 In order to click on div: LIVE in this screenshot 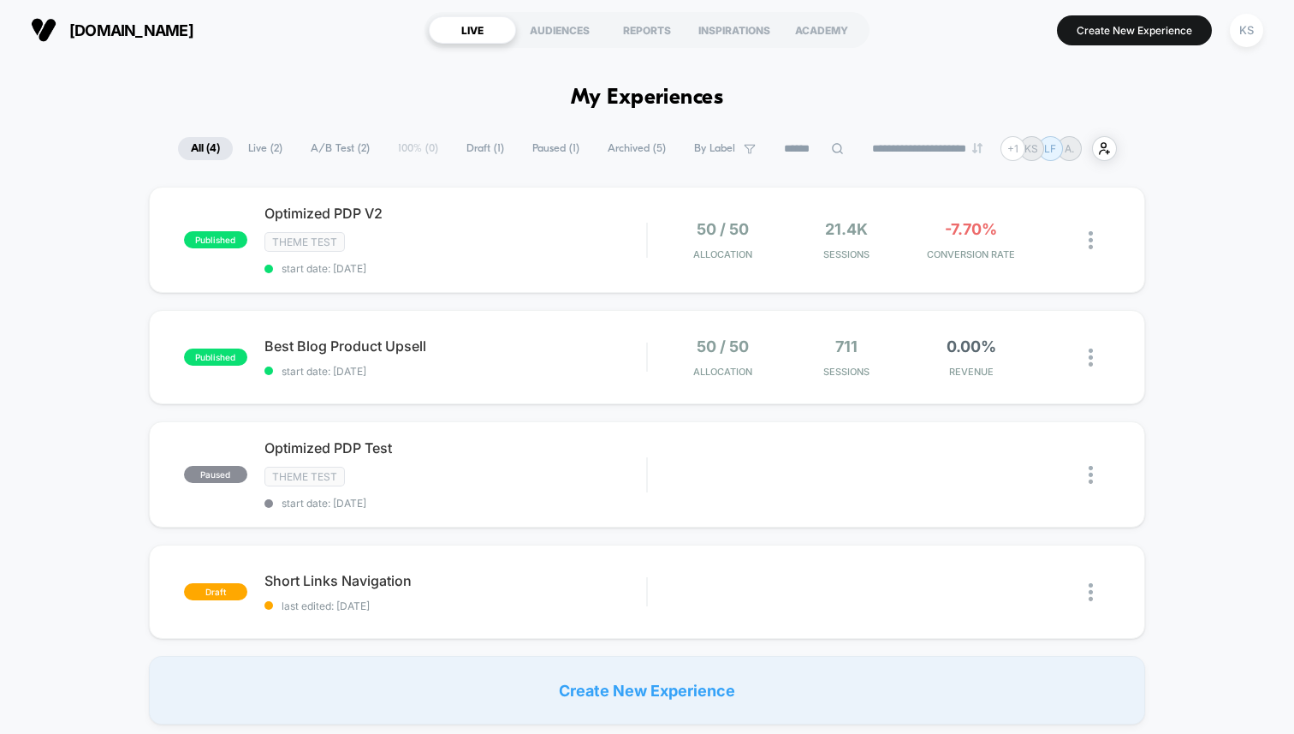, I will do `click(473, 30)`.